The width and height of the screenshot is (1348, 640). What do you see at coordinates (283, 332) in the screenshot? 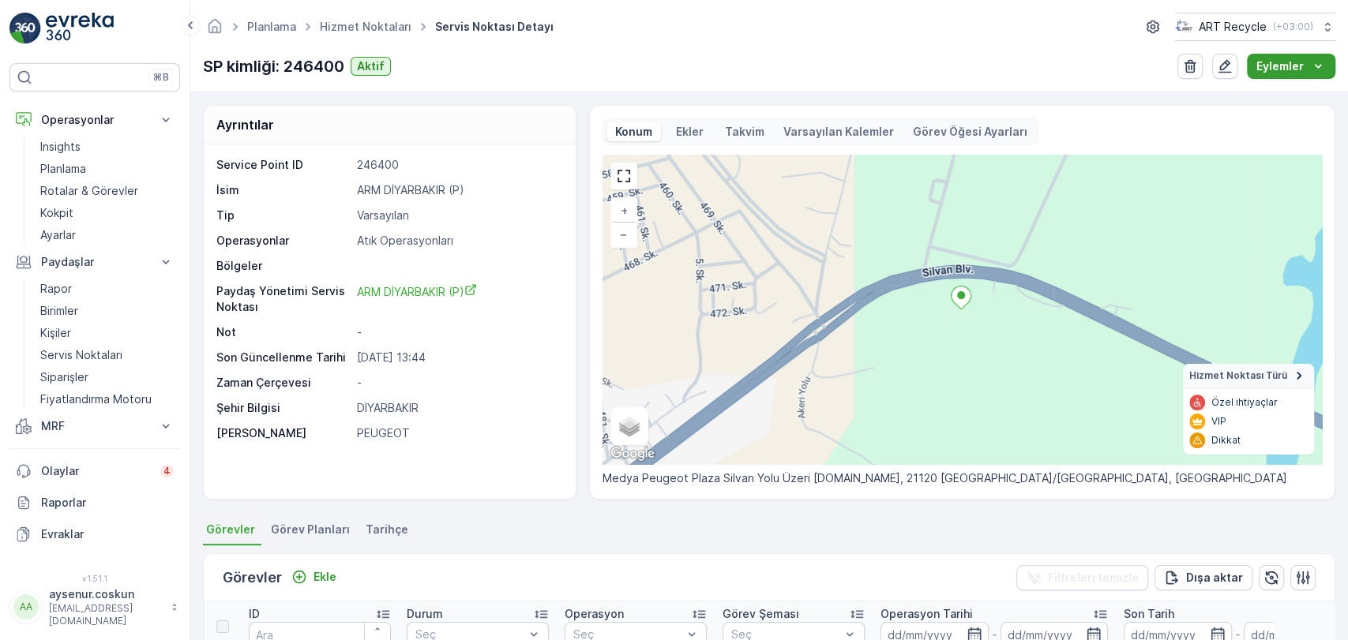
I see `p: Not` at bounding box center [283, 332].